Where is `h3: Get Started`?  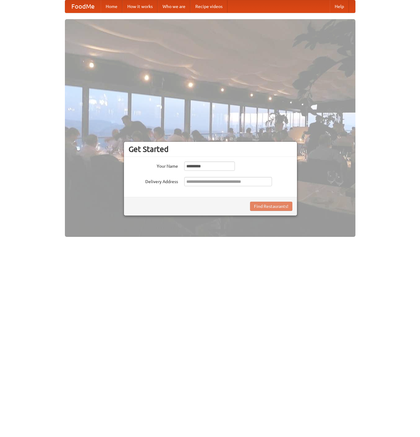
h3: Get Started is located at coordinates (210, 149).